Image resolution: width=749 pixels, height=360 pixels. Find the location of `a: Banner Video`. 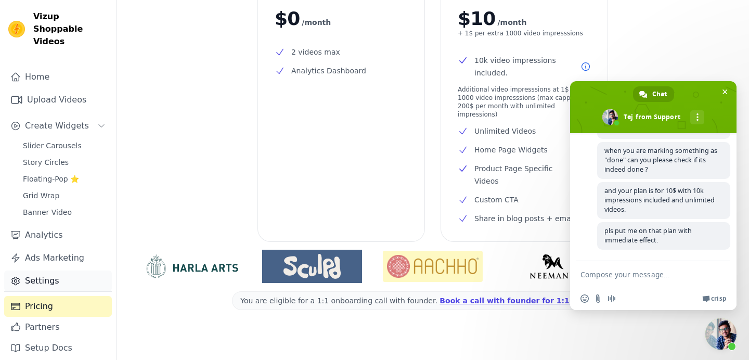

a: Banner Video is located at coordinates (64, 212).